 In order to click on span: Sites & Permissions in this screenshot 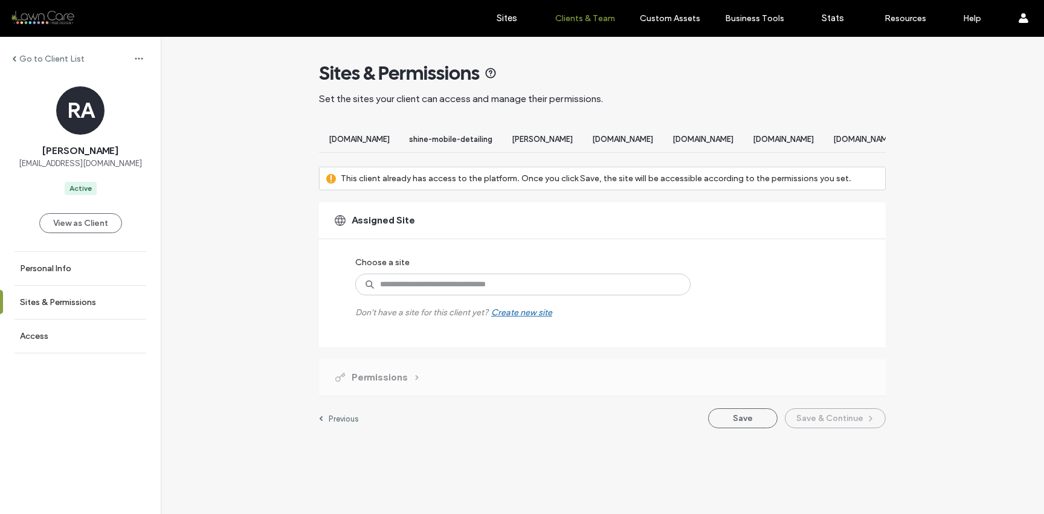, I will do `click(399, 73)`.